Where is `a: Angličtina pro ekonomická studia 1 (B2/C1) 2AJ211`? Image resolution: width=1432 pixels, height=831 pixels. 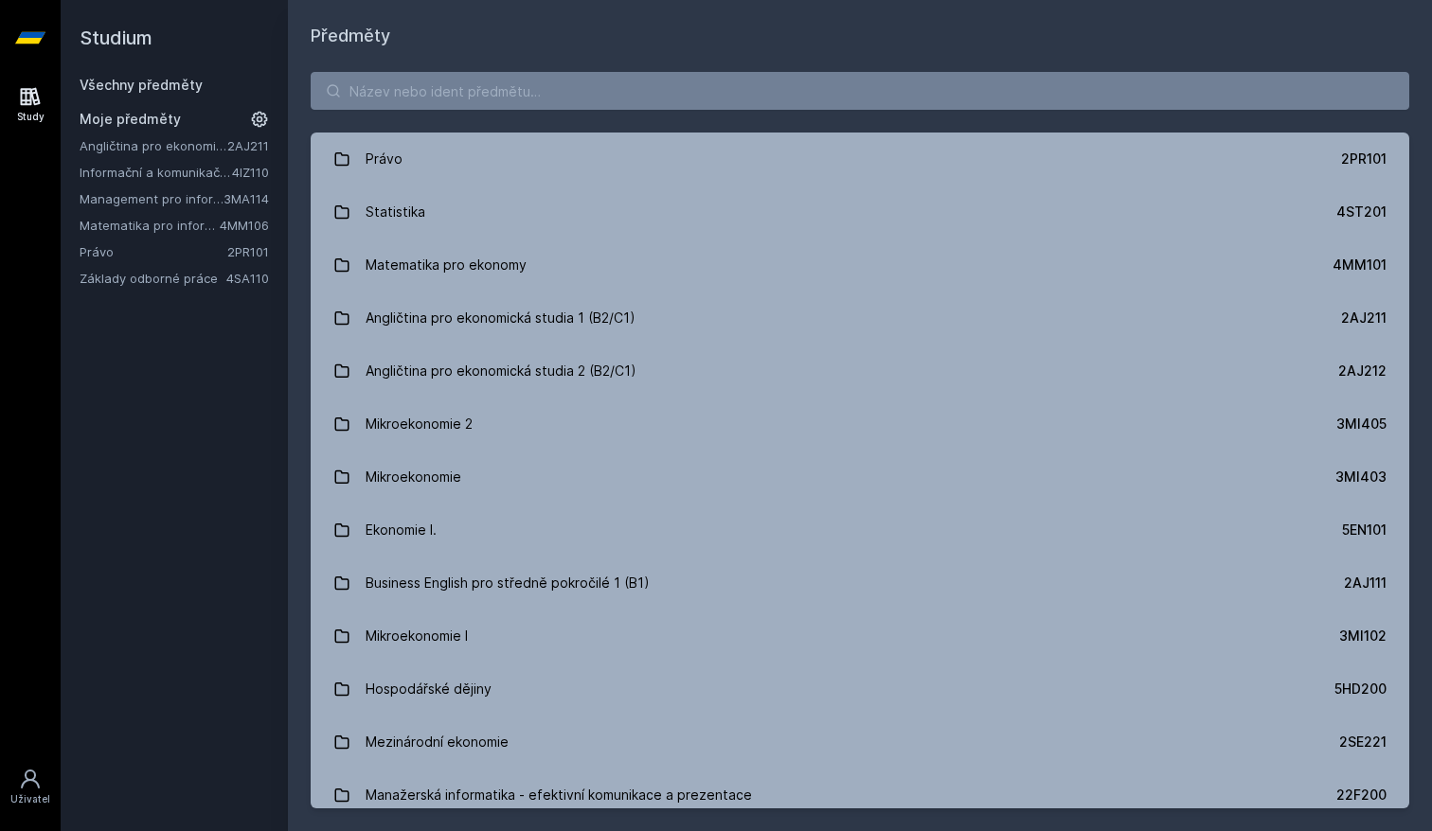
a: Angličtina pro ekonomická studia 1 (B2/C1) 2AJ211 is located at coordinates (860, 318).